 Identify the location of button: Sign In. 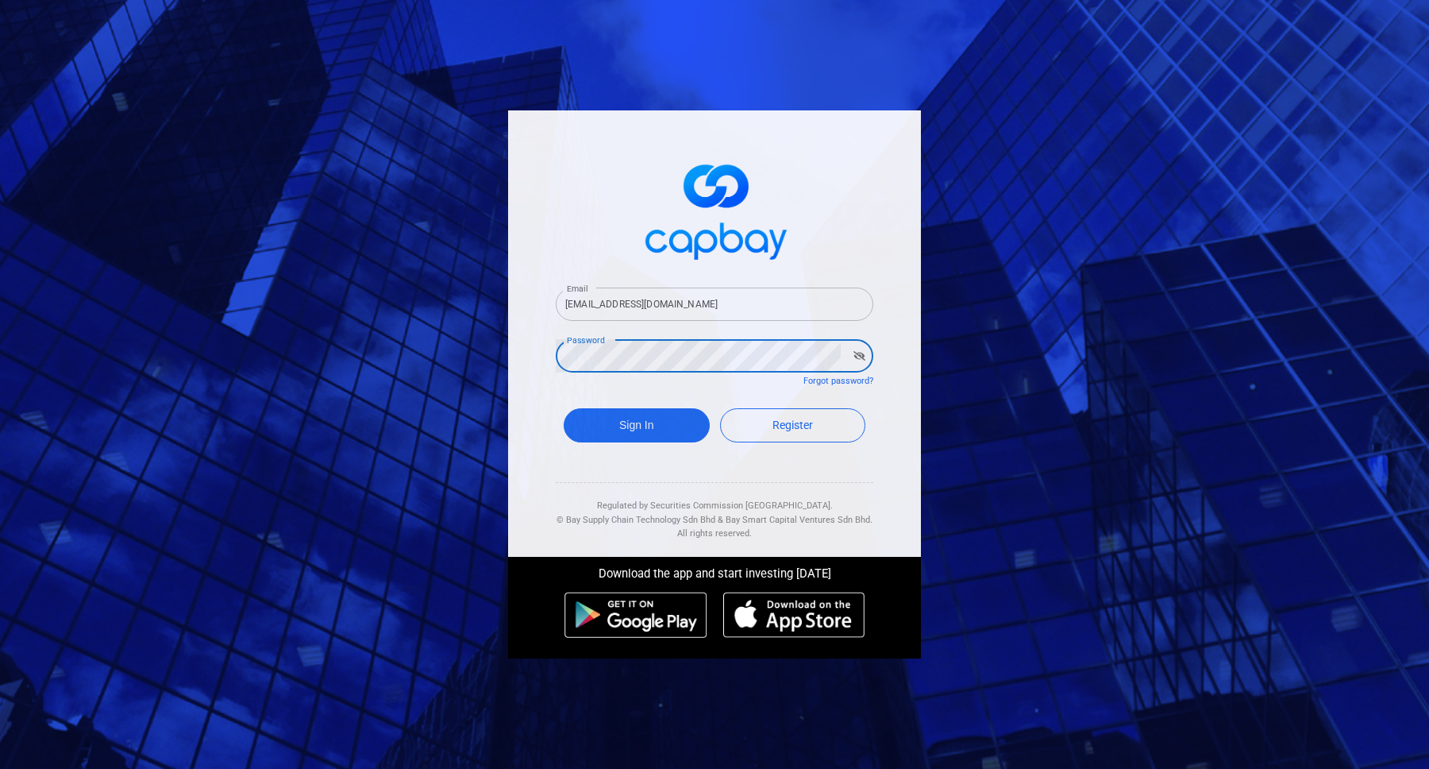
(637, 425).